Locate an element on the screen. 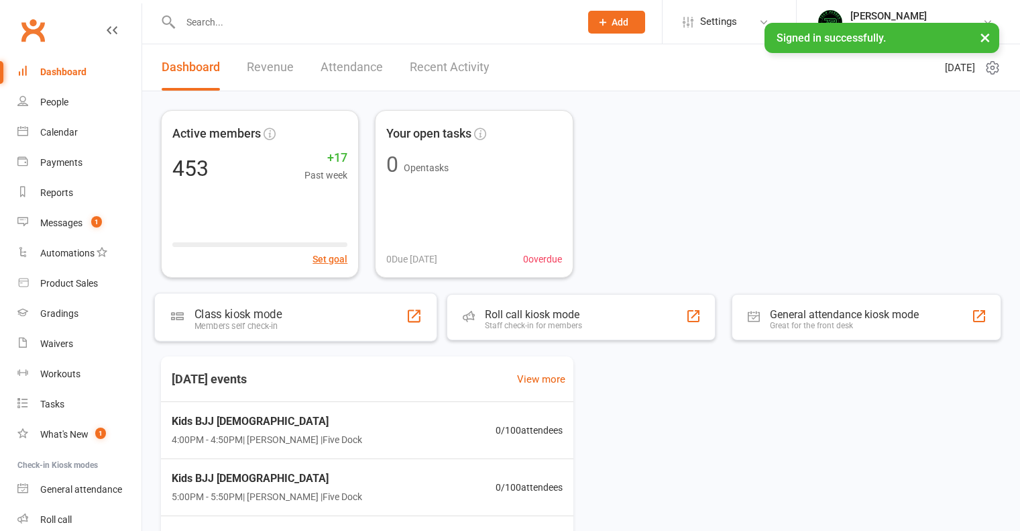  button: Set goal is located at coordinates (330, 259).